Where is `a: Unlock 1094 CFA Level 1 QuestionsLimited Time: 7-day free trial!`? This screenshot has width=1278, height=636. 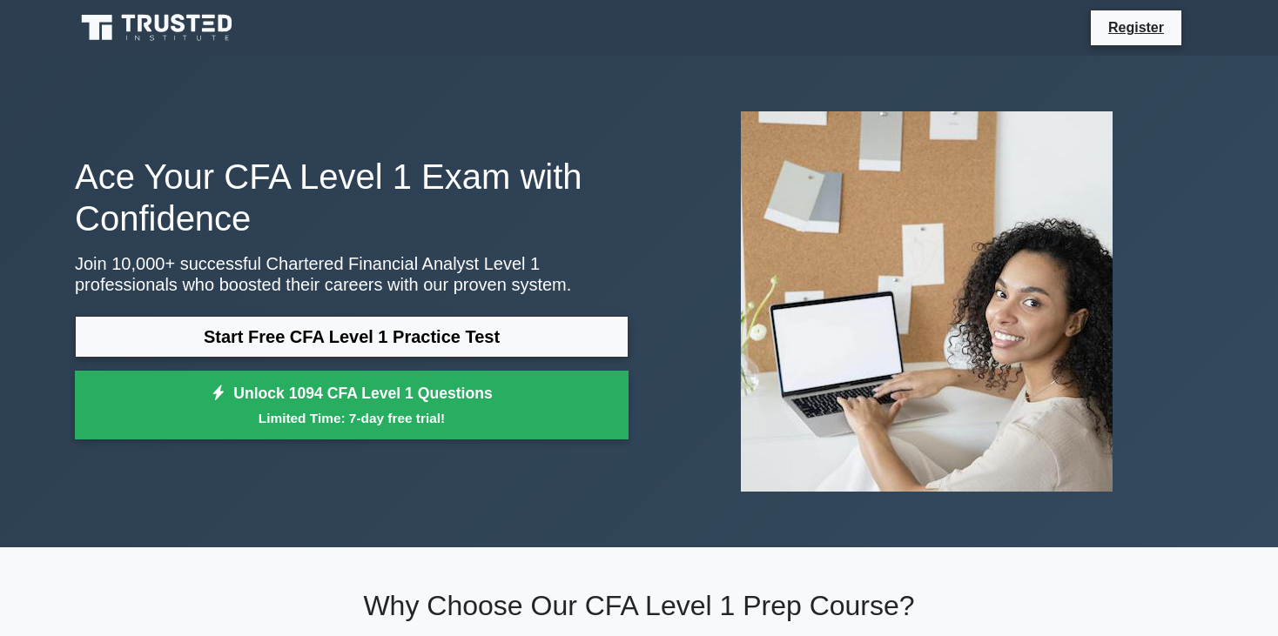
a: Unlock 1094 CFA Level 1 QuestionsLimited Time: 7-day free trial! is located at coordinates (352, 406).